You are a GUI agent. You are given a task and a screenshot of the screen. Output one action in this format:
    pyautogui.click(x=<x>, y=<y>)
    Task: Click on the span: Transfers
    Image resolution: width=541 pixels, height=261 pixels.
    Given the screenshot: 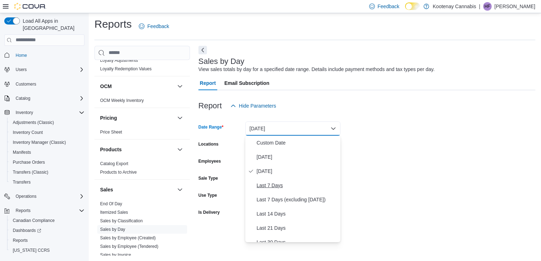 What is the action you would take?
    pyautogui.click(x=22, y=182)
    